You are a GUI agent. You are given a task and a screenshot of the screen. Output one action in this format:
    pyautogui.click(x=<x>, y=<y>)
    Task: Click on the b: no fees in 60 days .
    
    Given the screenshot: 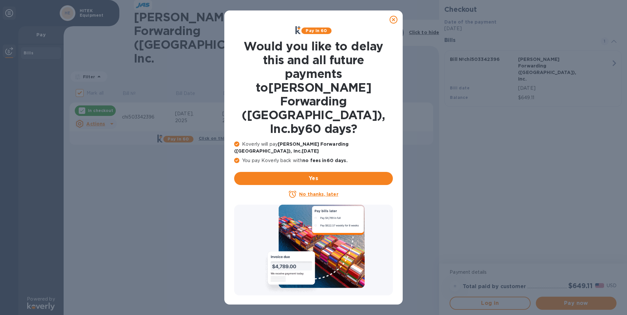 What is the action you would take?
    pyautogui.click(x=325, y=161)
    